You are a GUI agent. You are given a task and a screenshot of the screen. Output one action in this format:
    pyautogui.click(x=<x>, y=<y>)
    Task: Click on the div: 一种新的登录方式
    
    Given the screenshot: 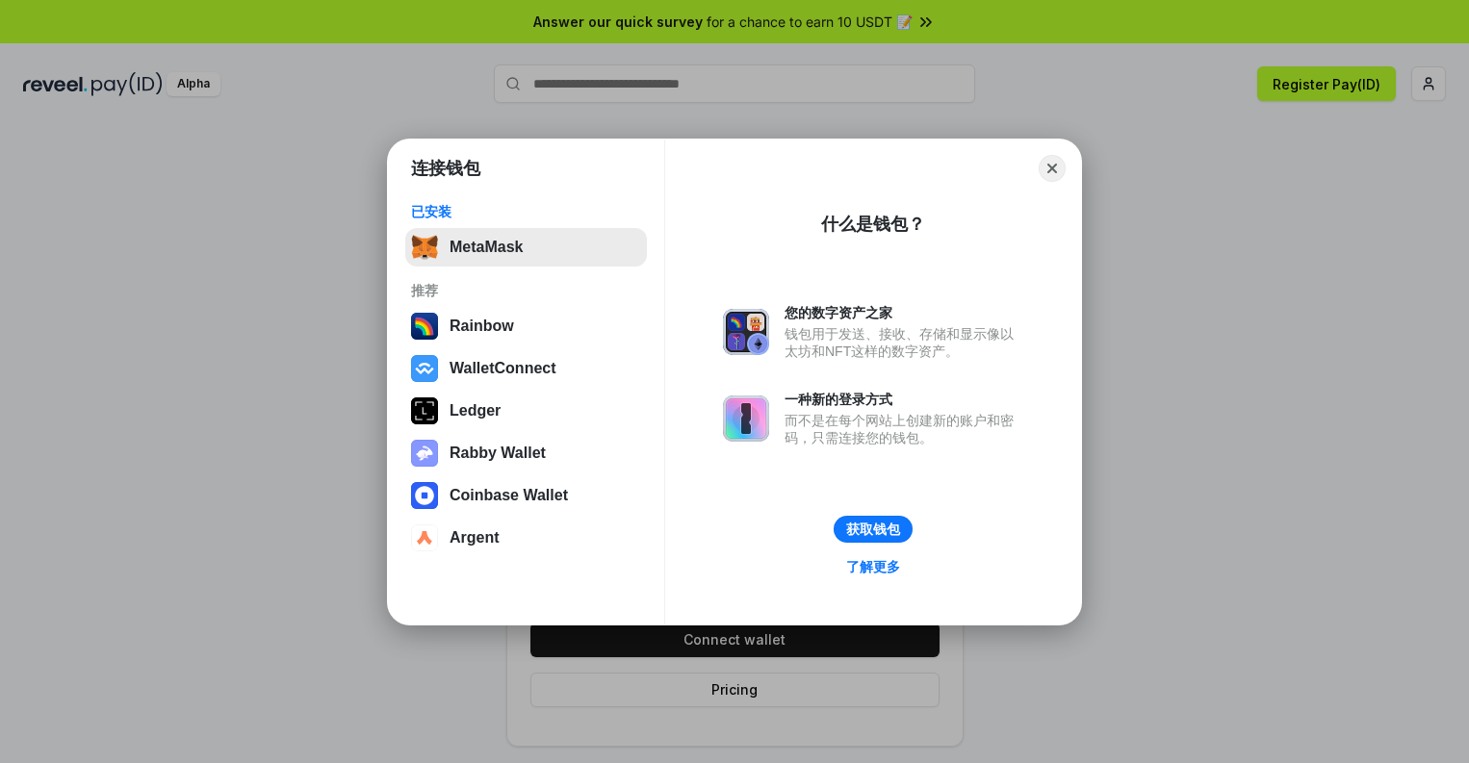 What is the action you would take?
    pyautogui.click(x=904, y=400)
    